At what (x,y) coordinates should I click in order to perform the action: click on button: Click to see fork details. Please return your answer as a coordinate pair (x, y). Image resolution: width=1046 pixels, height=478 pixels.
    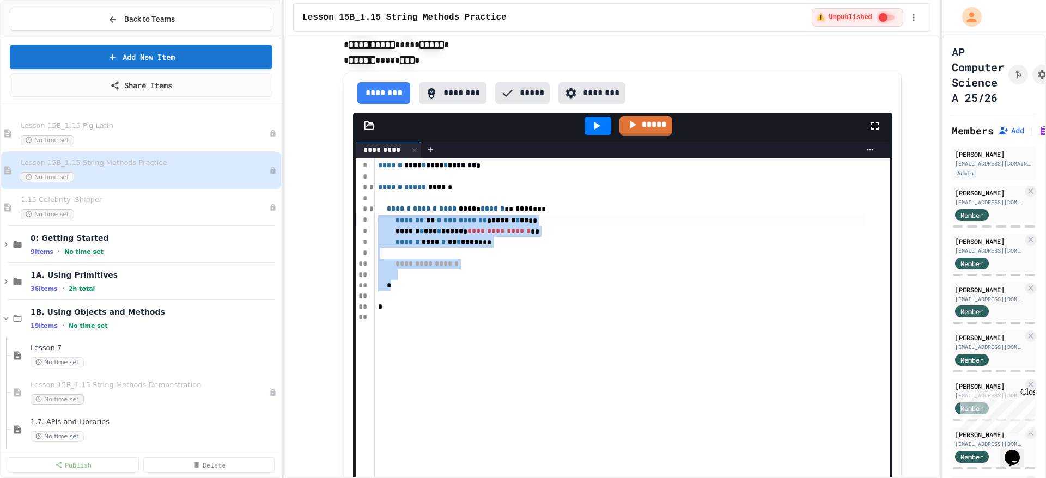
    Looking at the image, I should click on (1019, 75).